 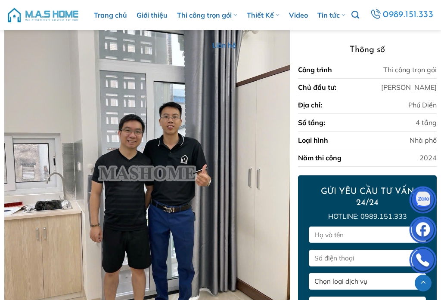 What do you see at coordinates (423, 232) in the screenshot?
I see `img: Facebook` at bounding box center [423, 232].